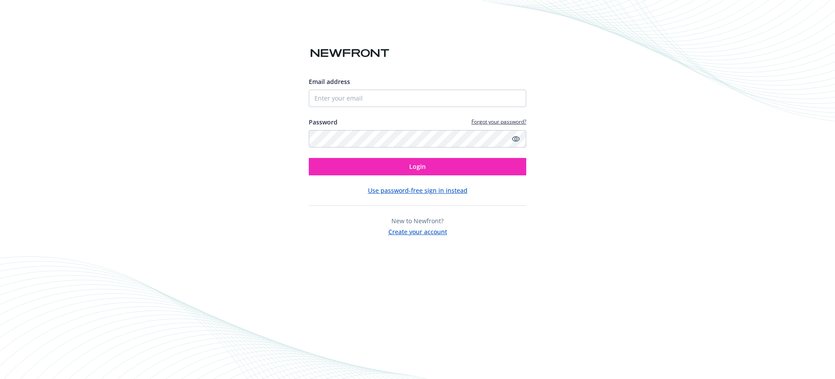  Describe the element at coordinates (417, 220) in the screenshot. I see `span: New to Newfront?` at that location.